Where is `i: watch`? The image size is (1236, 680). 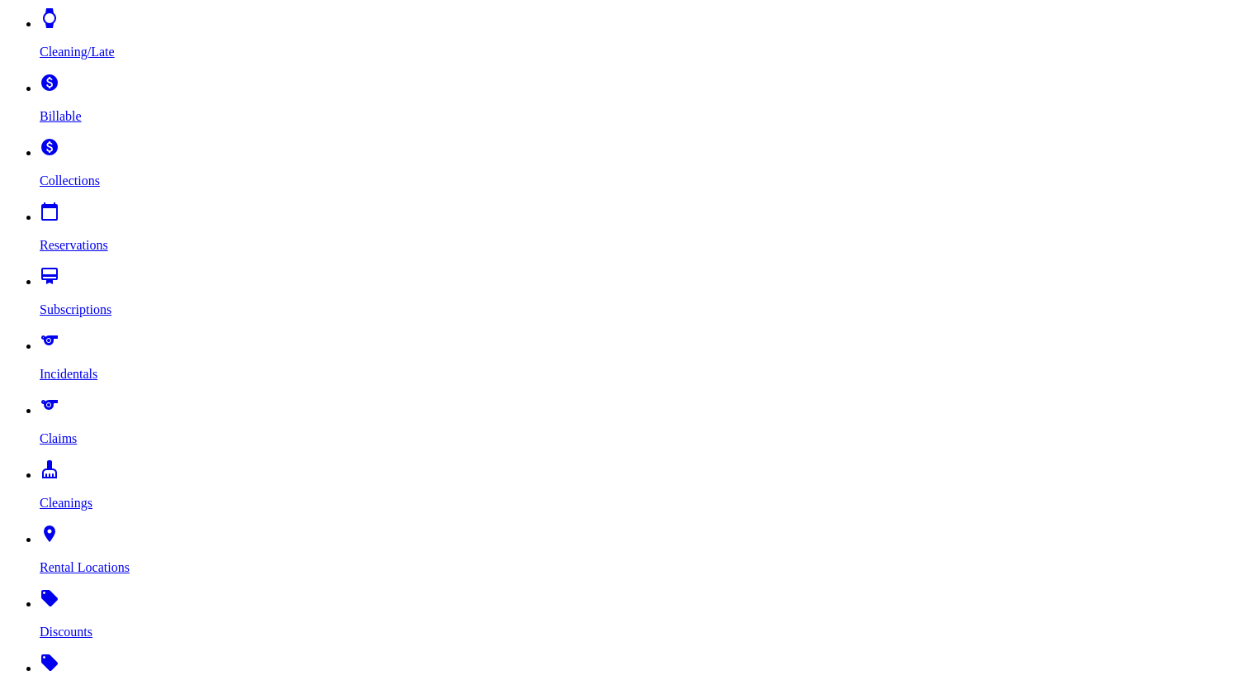 i: watch is located at coordinates (50, 18).